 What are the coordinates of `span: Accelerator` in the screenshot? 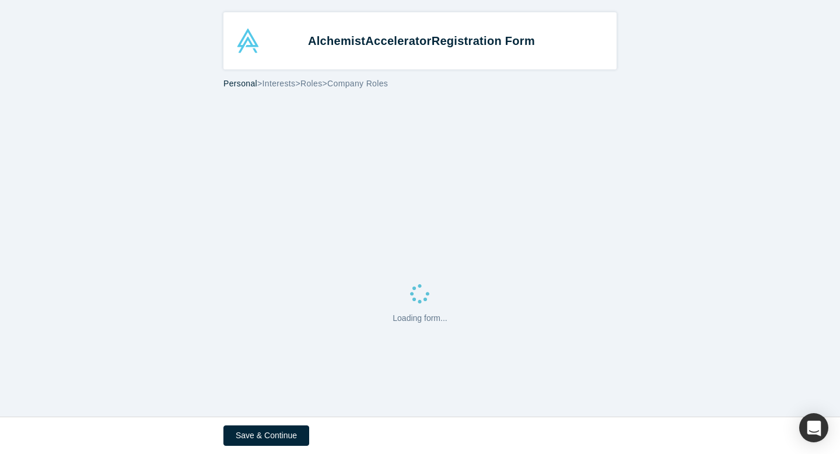 It's located at (398, 41).